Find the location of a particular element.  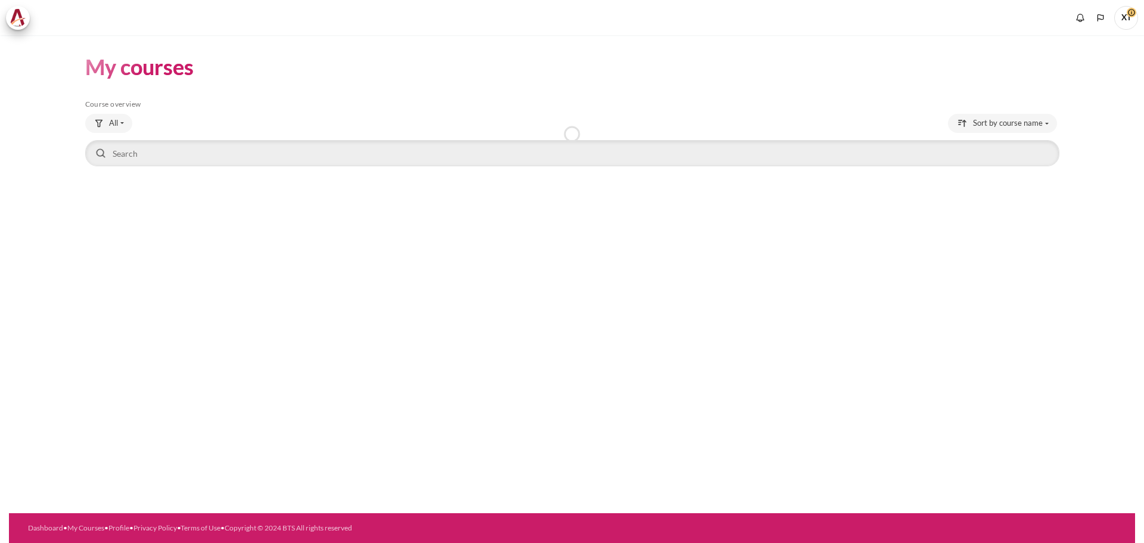

a: Privacy Policy is located at coordinates (155, 527).